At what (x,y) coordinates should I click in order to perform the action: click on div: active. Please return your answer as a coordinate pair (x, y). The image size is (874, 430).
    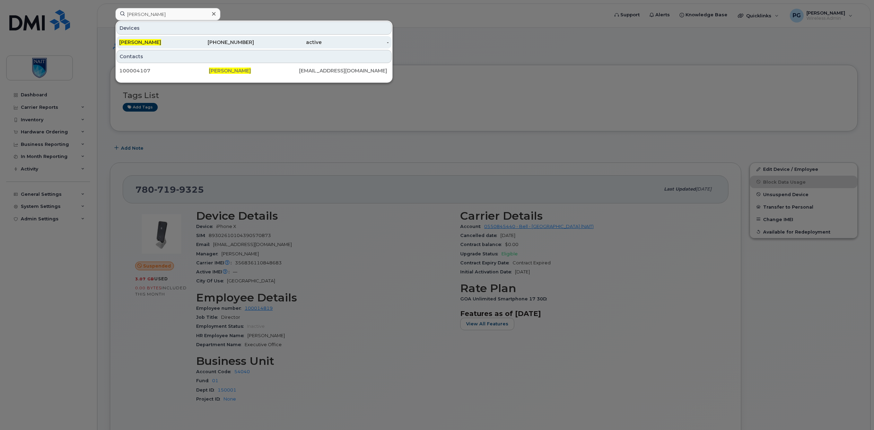
    Looking at the image, I should click on (288, 42).